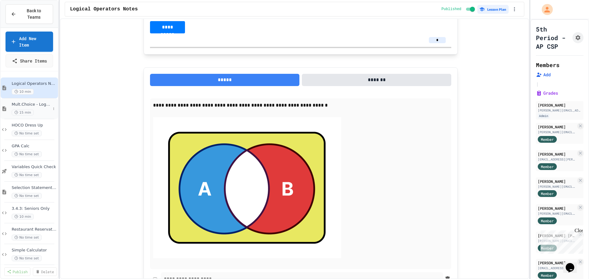  What do you see at coordinates (544, 116) in the screenshot?
I see `div: Admin` at bounding box center [544, 116].